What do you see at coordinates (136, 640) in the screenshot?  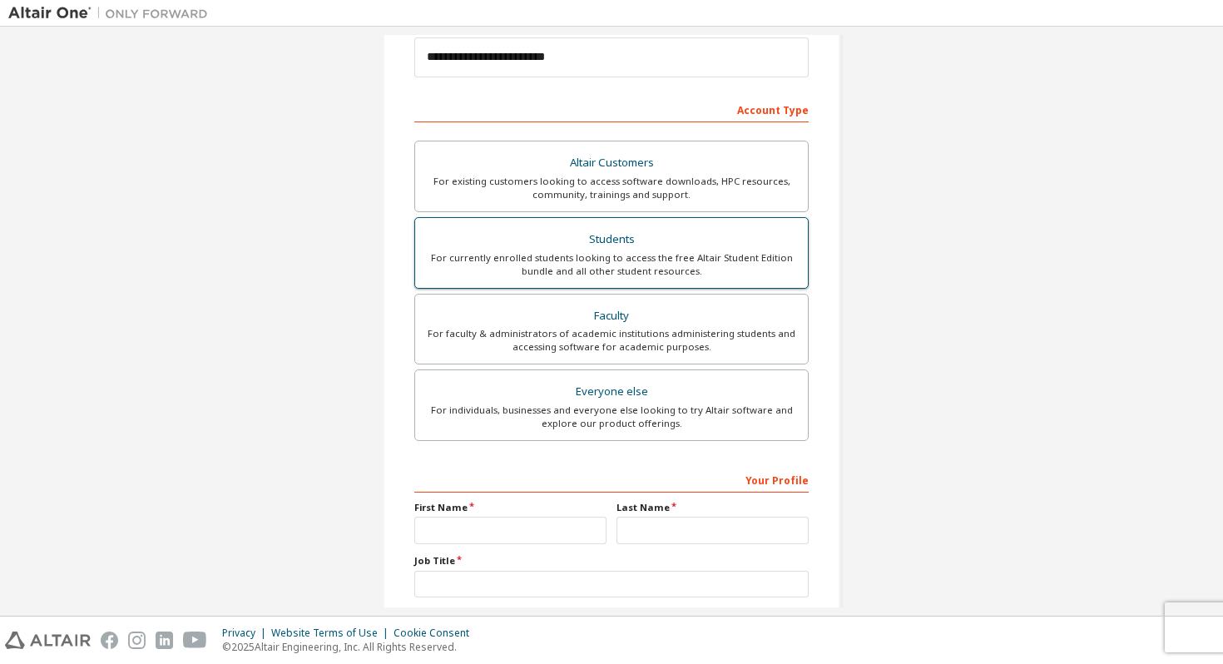 I see `img: instagram.svg` at bounding box center [136, 640].